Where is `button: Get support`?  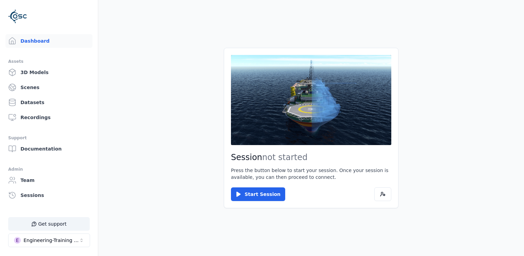 button: Get support is located at coordinates (49, 224).